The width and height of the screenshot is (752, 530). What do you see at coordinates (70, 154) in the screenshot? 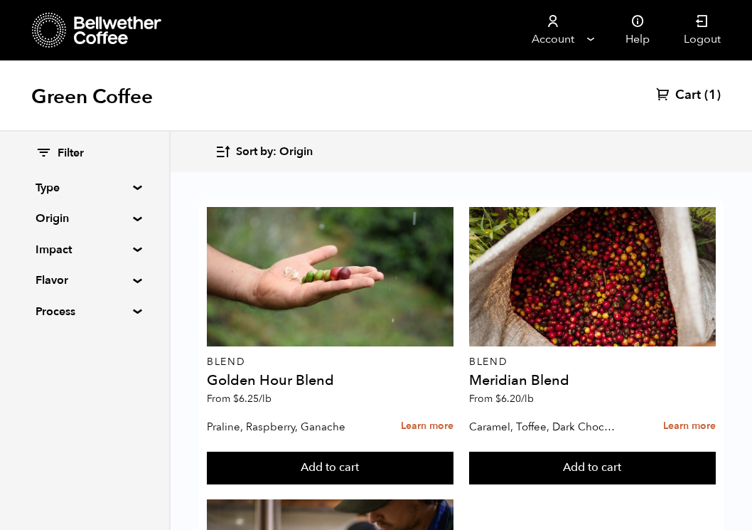
I see `span: Filter` at bounding box center [70, 154].